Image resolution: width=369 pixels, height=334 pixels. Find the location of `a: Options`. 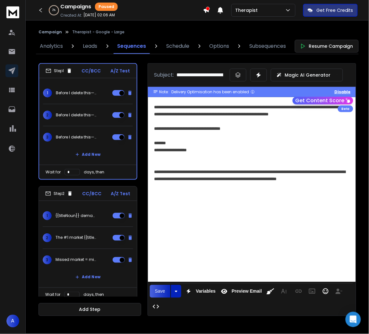

a: Options is located at coordinates (219, 46).